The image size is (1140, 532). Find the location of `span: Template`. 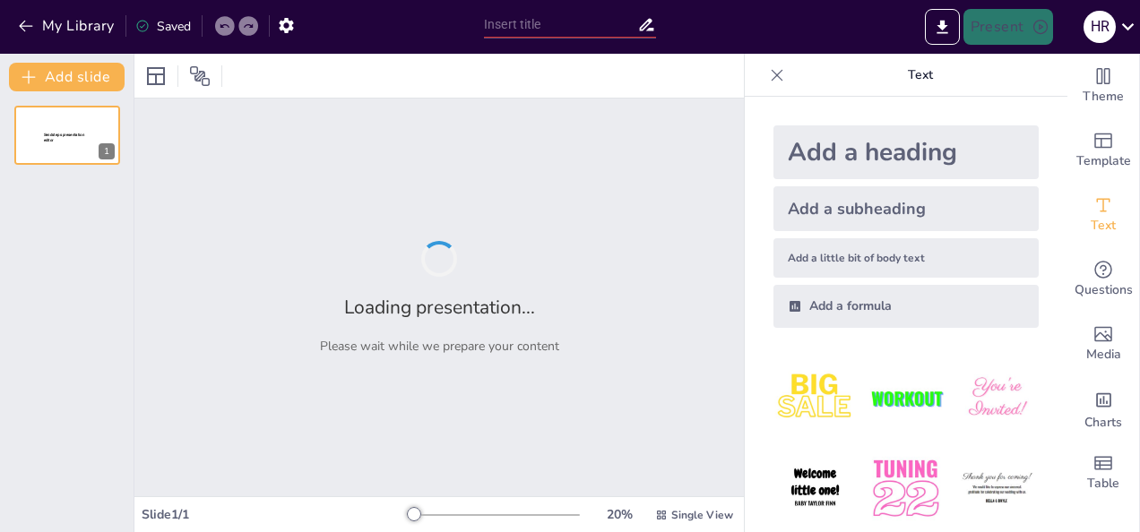

span: Template is located at coordinates (1103, 161).